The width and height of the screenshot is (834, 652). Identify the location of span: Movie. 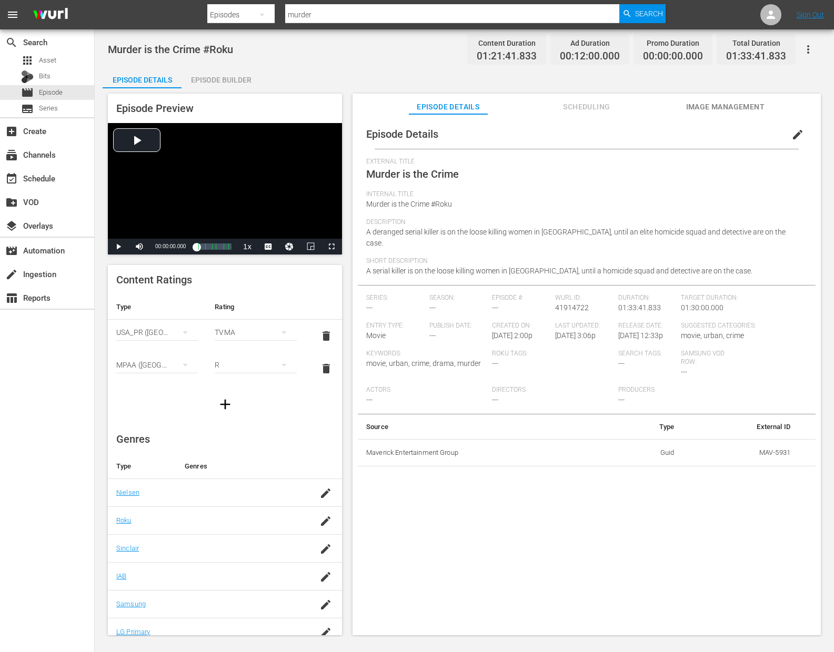
(376, 336).